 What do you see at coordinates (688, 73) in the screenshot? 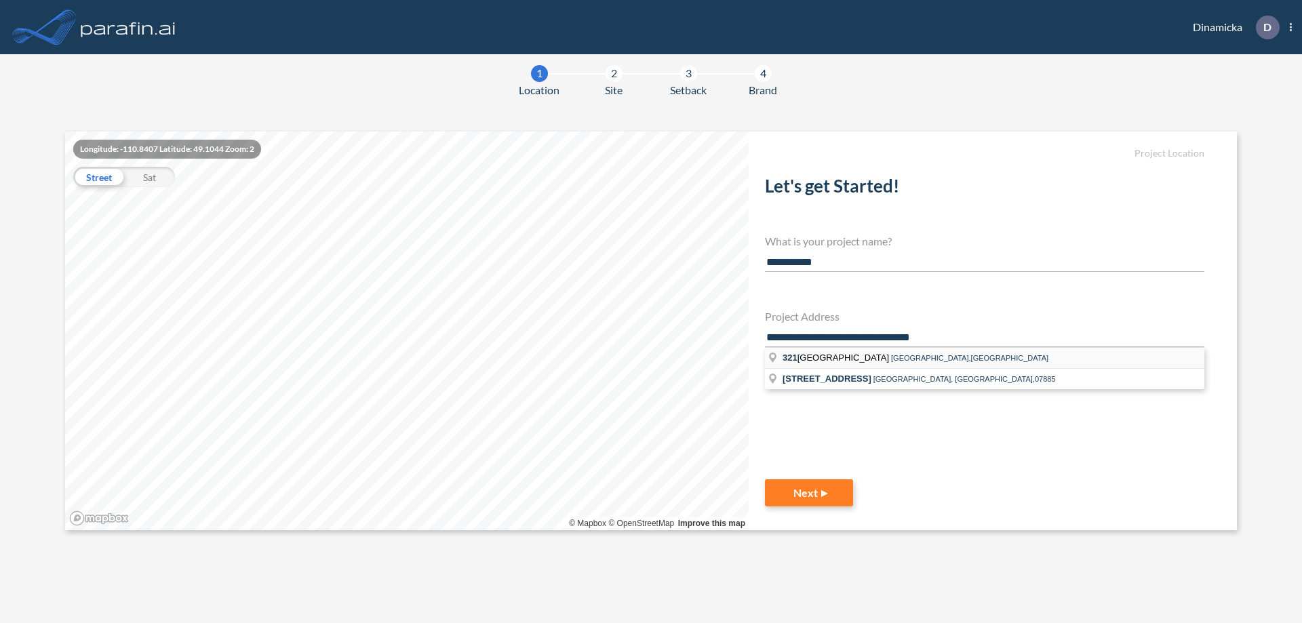
I see `div: 3` at bounding box center [688, 73].